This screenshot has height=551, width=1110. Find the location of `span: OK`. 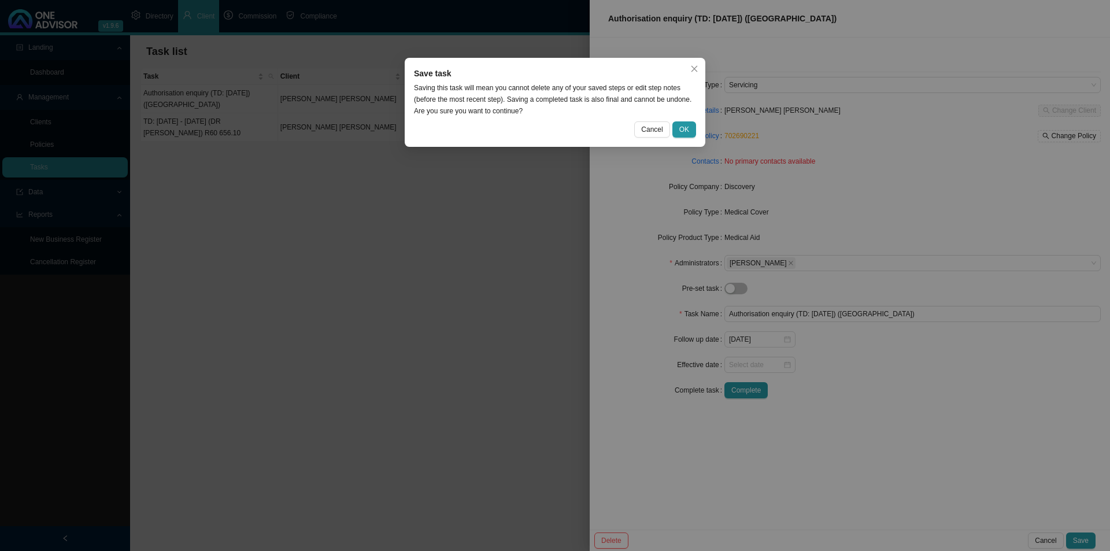

span: OK is located at coordinates (684, 129).